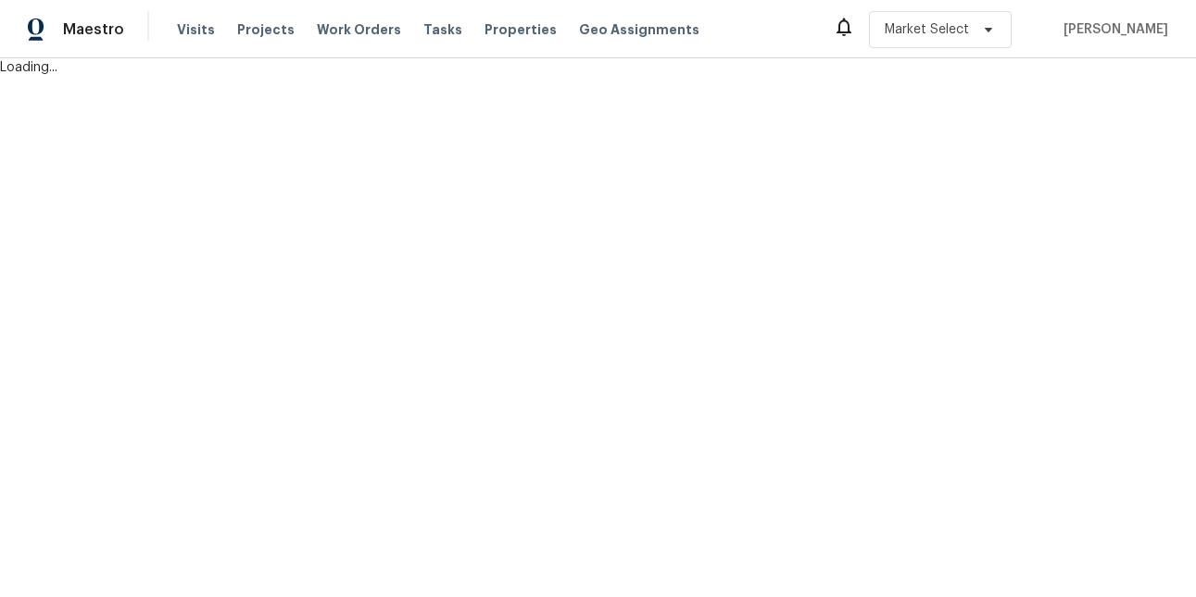 This screenshot has width=1196, height=597. What do you see at coordinates (358, 30) in the screenshot?
I see `span: Work Orders` at bounding box center [358, 30].